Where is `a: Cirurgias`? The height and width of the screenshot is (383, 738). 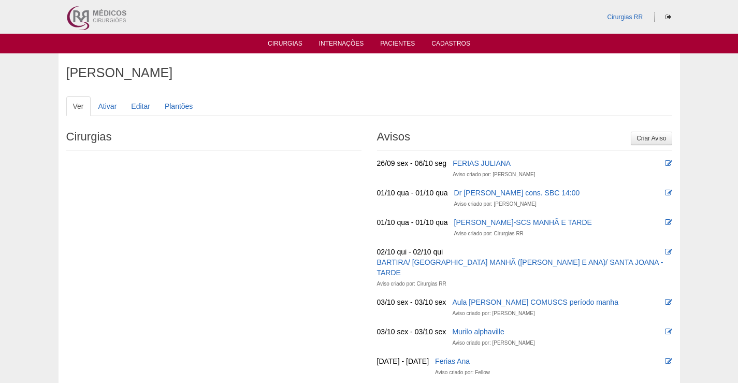 a: Cirurgias is located at coordinates (285, 45).